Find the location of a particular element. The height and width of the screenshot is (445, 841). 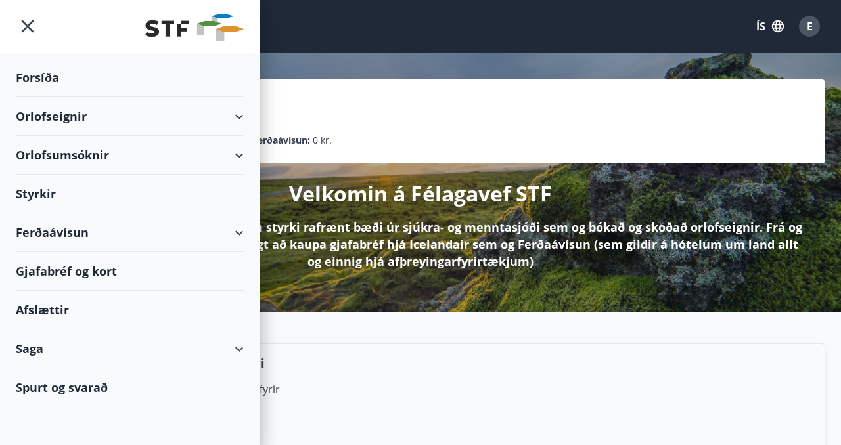

button: E is located at coordinates (809, 26).